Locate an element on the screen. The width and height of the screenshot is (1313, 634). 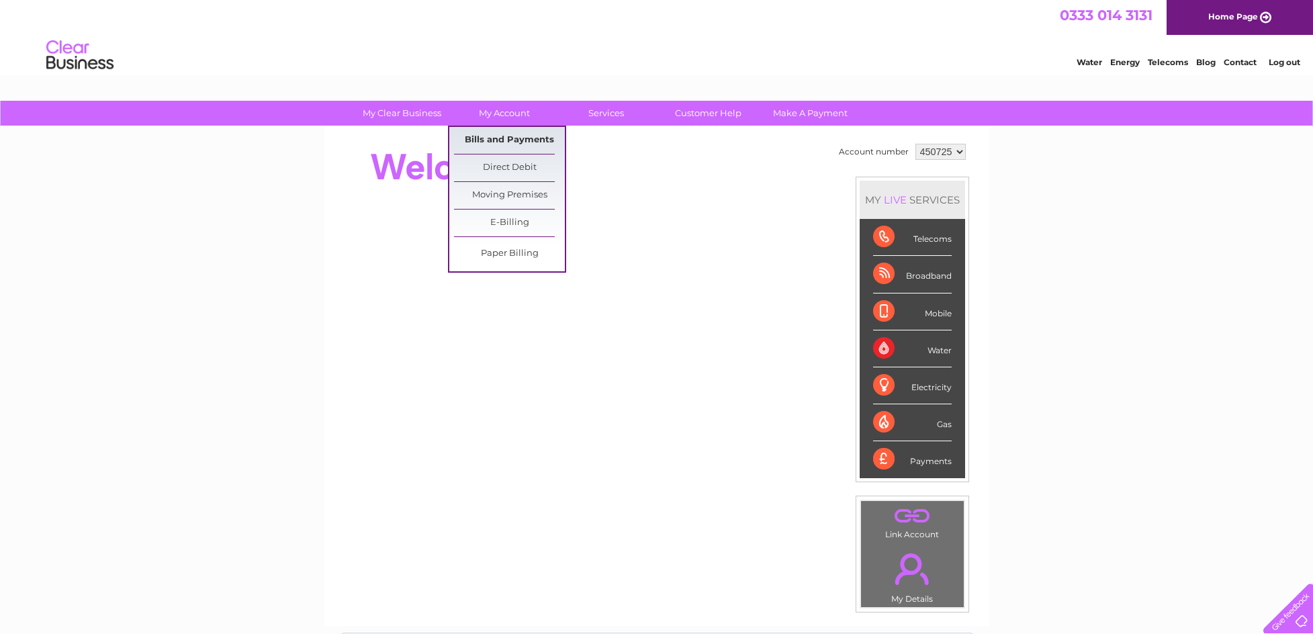
a: Services is located at coordinates (606, 113).